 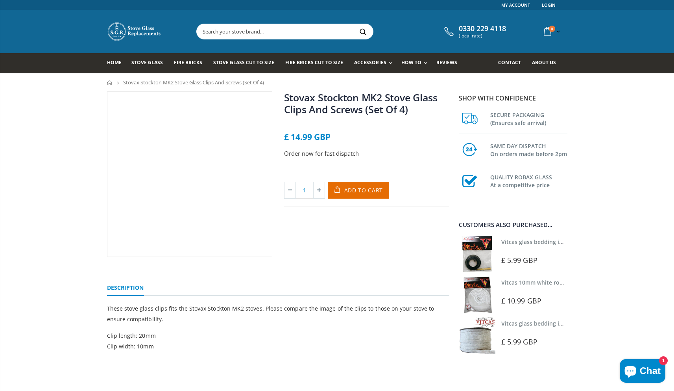 What do you see at coordinates (361, 103) in the screenshot?
I see `a: Stovax Stockton MK2 Stove Glass Clips And Screws (Set Of 4)` at bounding box center [361, 103].